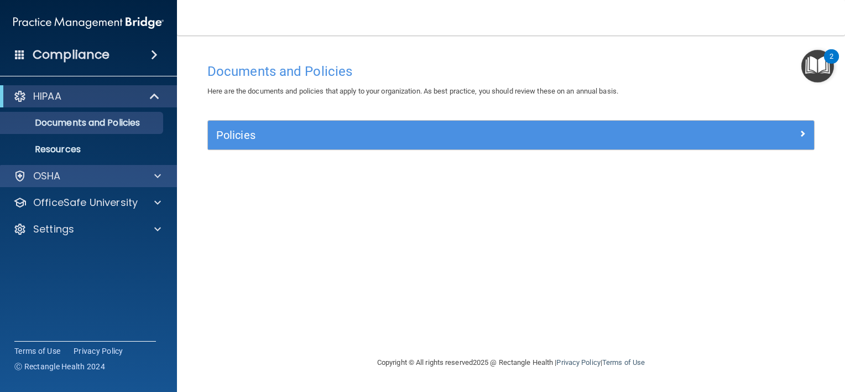  What do you see at coordinates (85, 202) in the screenshot?
I see `p: OfficeSafe University` at bounding box center [85, 202].